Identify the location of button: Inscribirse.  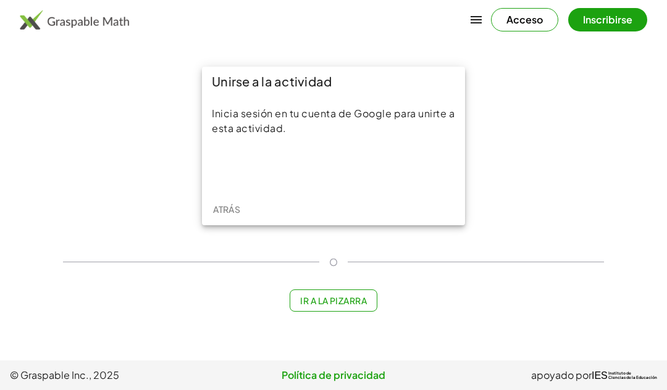
(608, 20).